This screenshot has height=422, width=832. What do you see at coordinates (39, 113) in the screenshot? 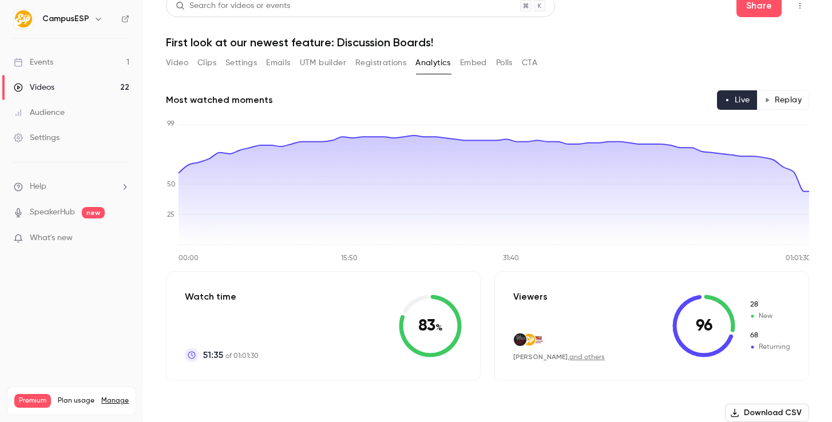
I see `div: Audience` at bounding box center [39, 113].